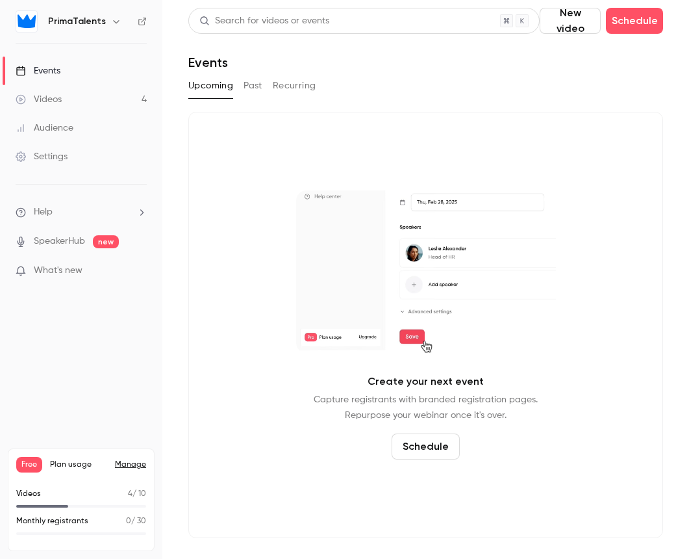 The height and width of the screenshot is (559, 689). Describe the element at coordinates (106, 242) in the screenshot. I see `span: new` at that location.